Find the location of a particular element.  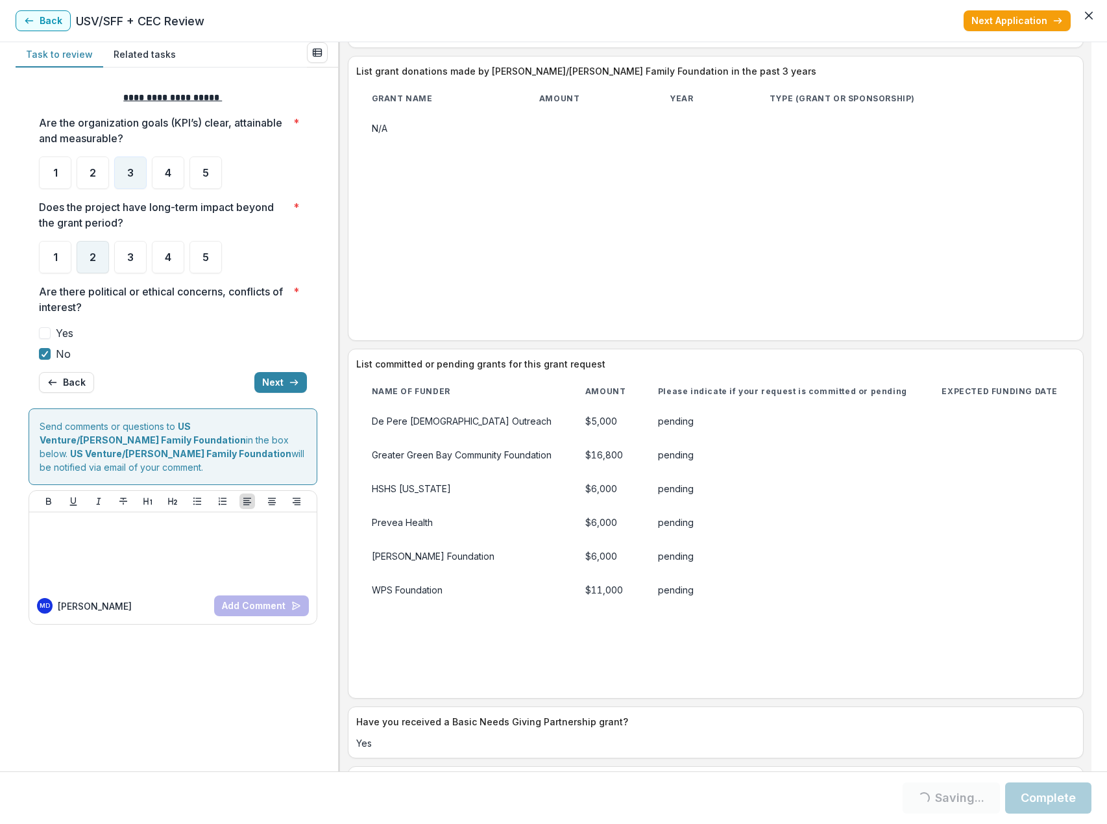

button: Close is located at coordinates (1089, 16).